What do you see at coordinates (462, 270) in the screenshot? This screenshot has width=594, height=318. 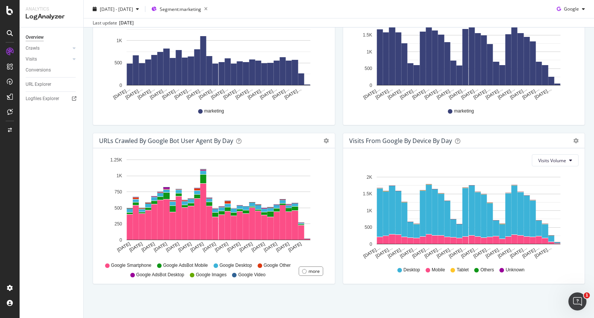 I see `span: Tablet` at bounding box center [462, 270].